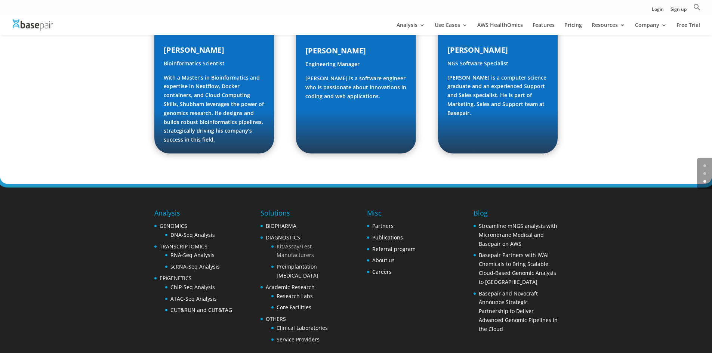 The width and height of the screenshot is (712, 353). Describe the element at coordinates (382, 272) in the screenshot. I see `a: Careers` at that location.